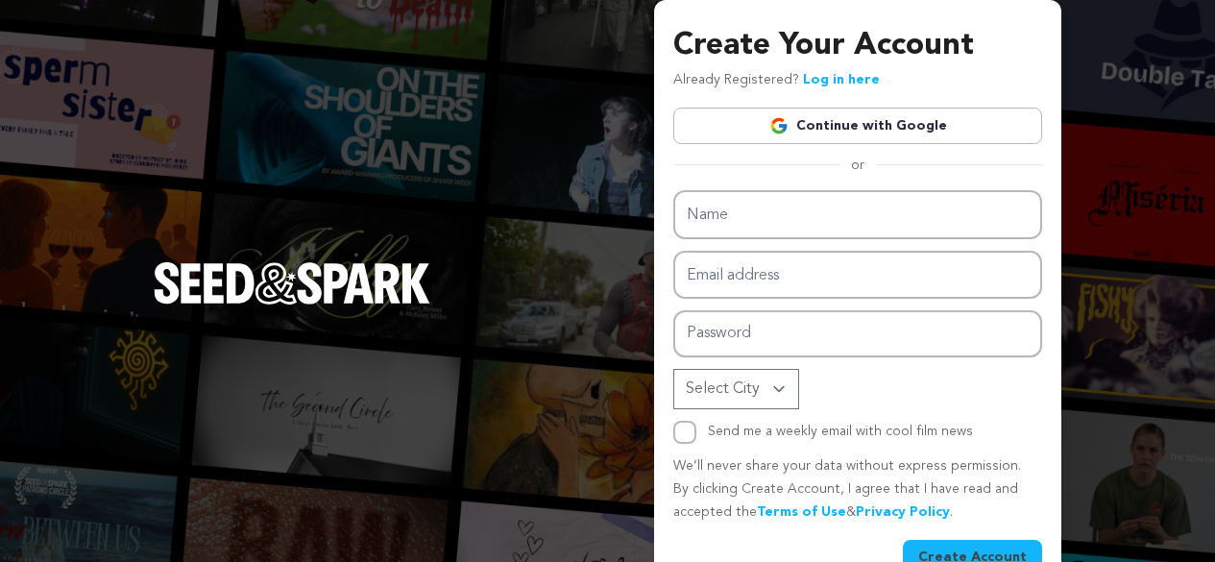  Describe the element at coordinates (292, 303) in the screenshot. I see `a: Seed&Spark Homepage` at that location.